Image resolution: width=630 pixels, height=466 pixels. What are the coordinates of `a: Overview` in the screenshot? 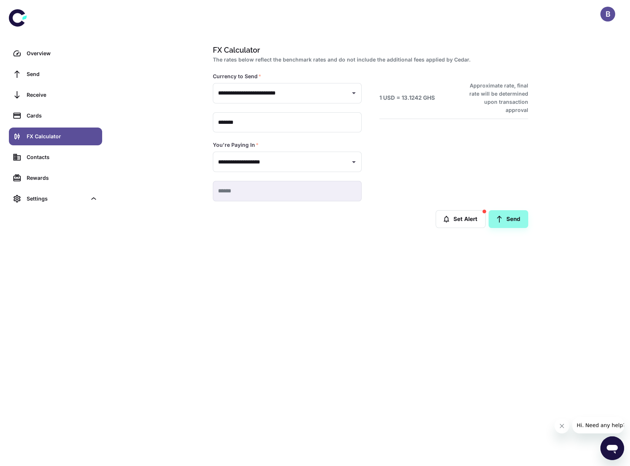 It's located at (56, 53).